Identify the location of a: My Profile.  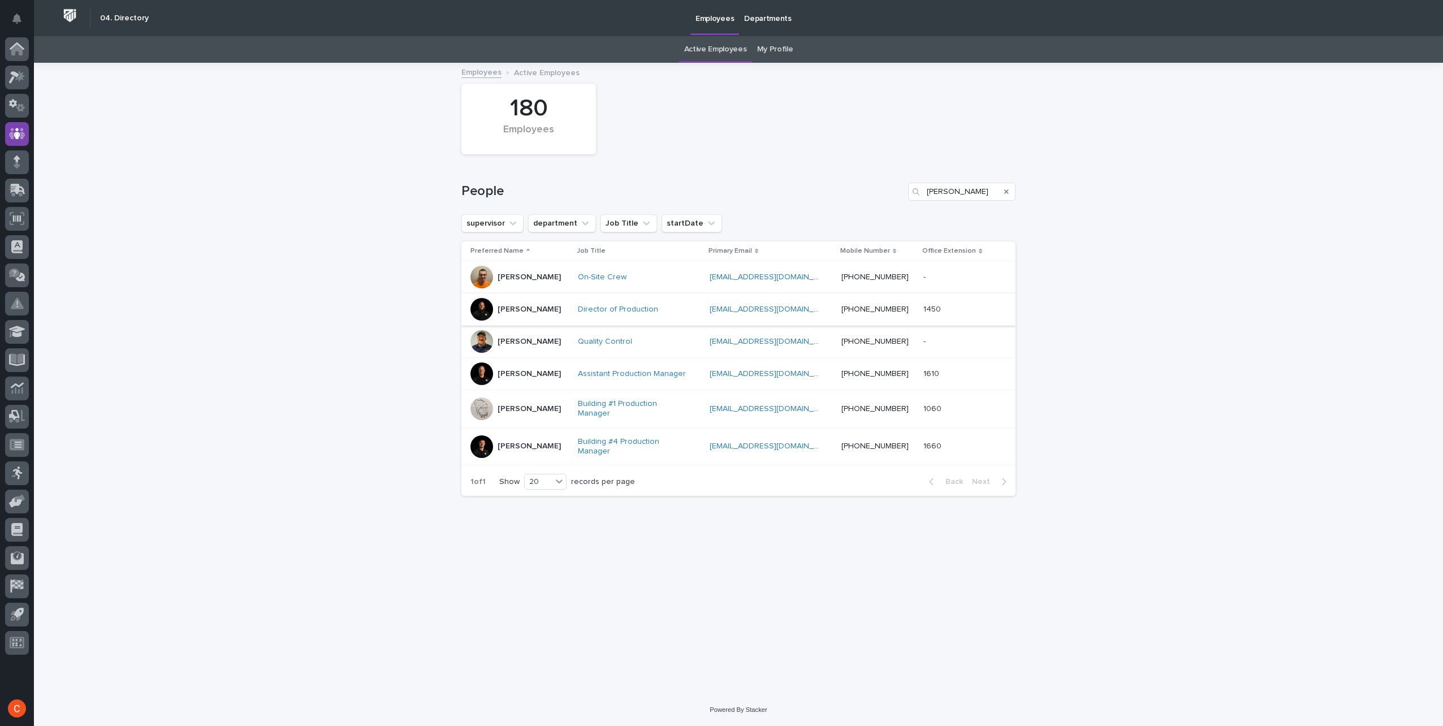
(775, 49).